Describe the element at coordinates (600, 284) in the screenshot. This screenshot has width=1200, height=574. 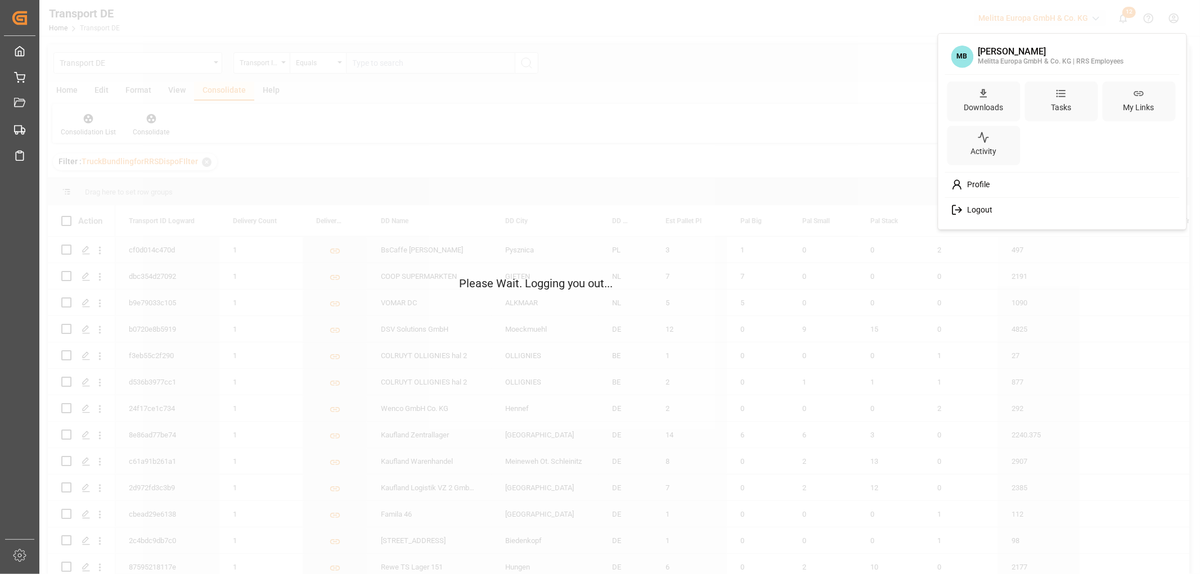
I see `p: Please Wait. Logging you out...` at that location.